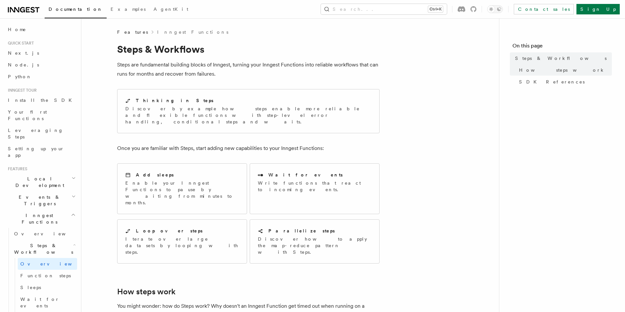 This screenshot has width=625, height=312. What do you see at coordinates (182, 193) in the screenshot?
I see `p: Enable your Inngest Functions to pause by waiting from minutes to months.` at bounding box center [182, 193].